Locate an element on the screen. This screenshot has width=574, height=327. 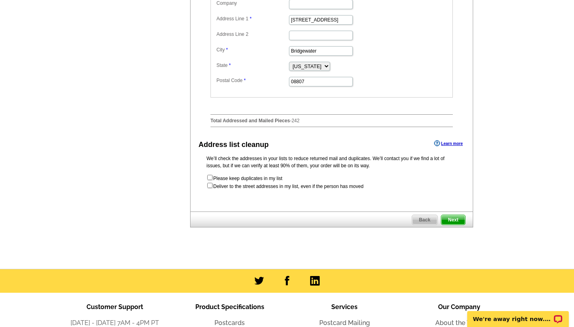
span: Back is located at coordinates (425, 220).